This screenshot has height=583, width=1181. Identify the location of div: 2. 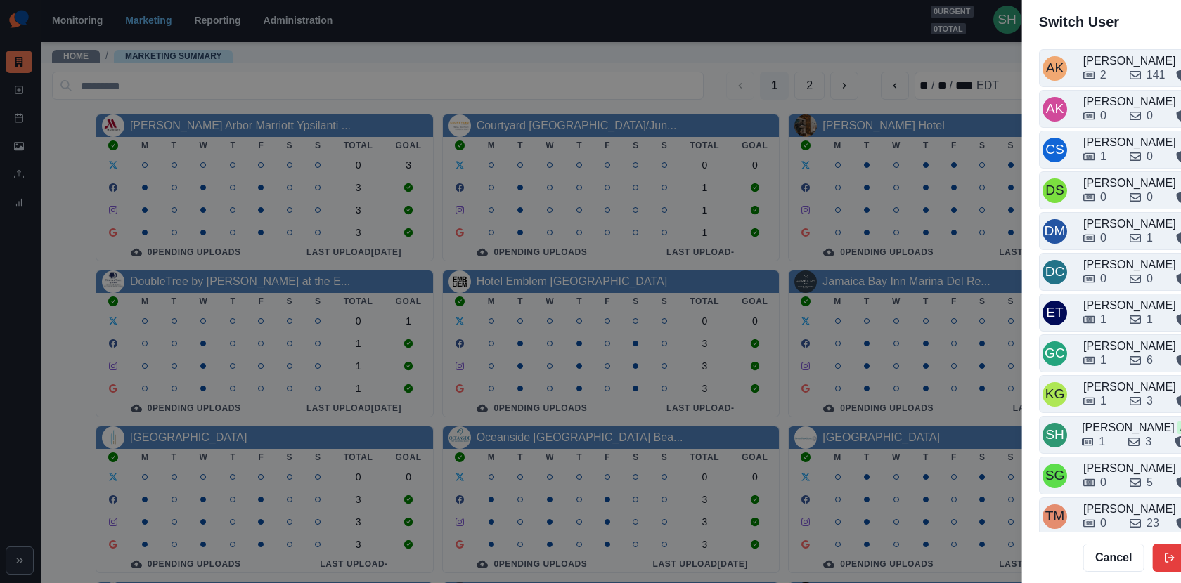
(1102, 75).